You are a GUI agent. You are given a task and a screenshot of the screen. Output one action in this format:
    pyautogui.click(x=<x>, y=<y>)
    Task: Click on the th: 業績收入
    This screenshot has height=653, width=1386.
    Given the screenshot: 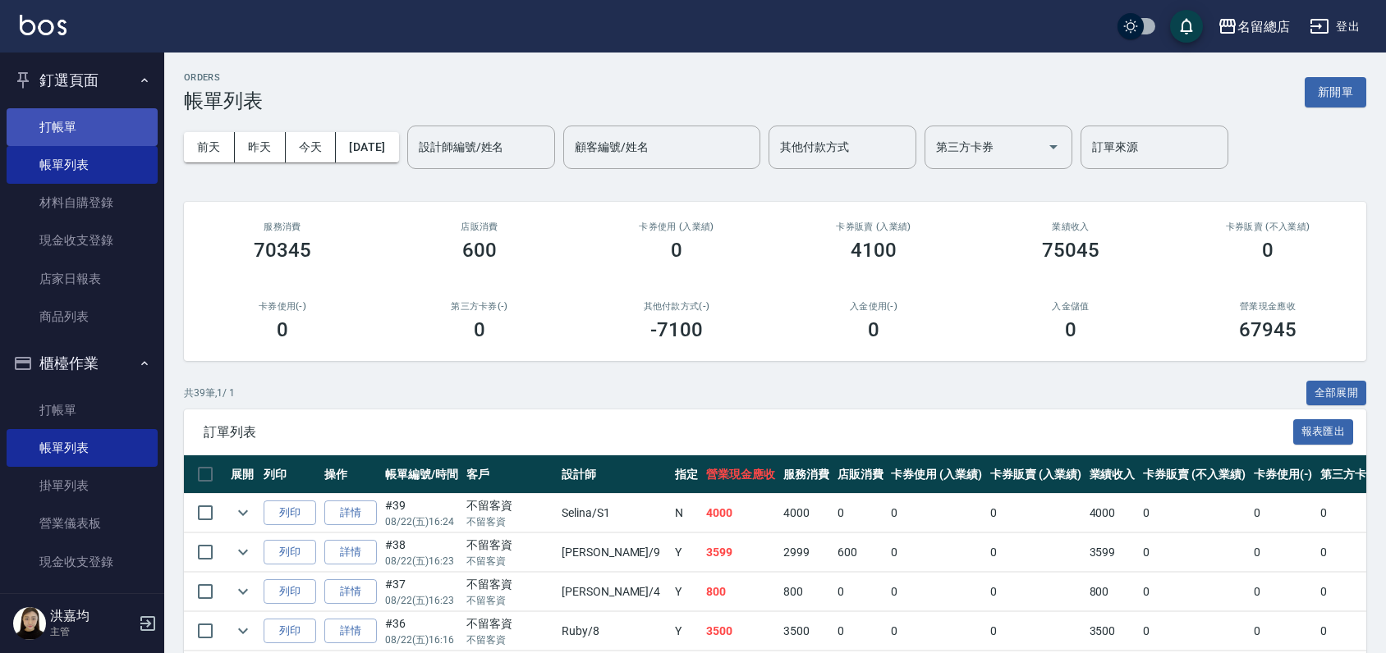 What is the action you would take?
    pyautogui.click(x=1112, y=474)
    